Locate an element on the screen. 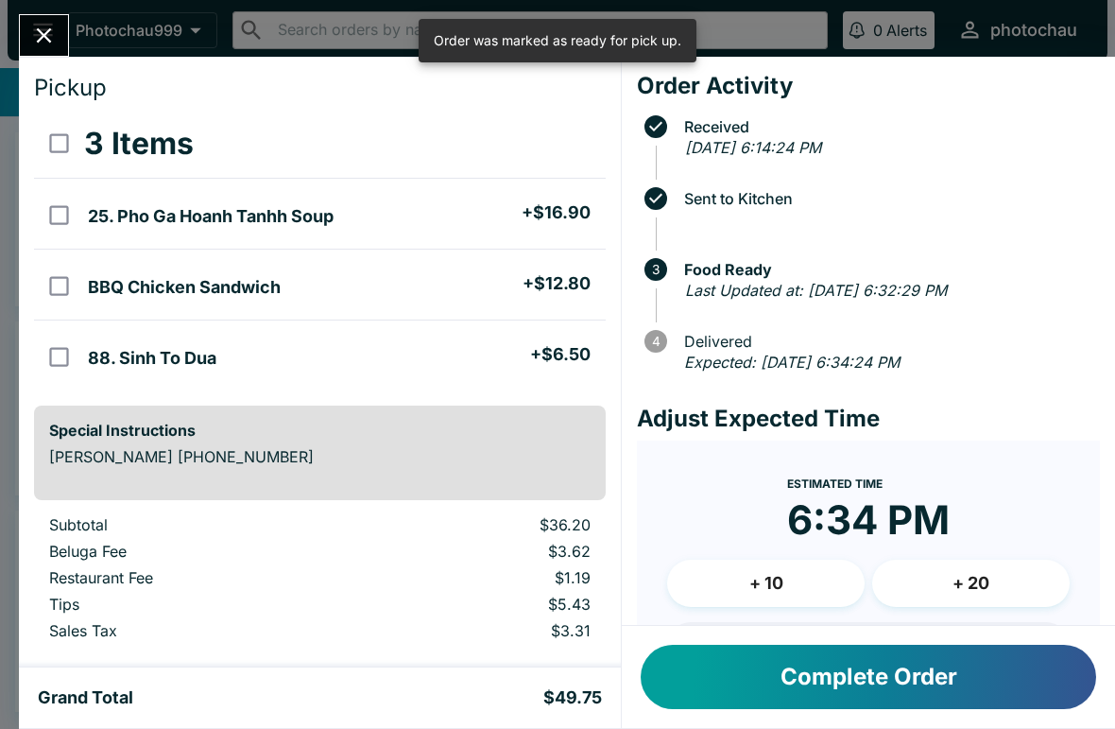  text: 4 is located at coordinates (656, 341).